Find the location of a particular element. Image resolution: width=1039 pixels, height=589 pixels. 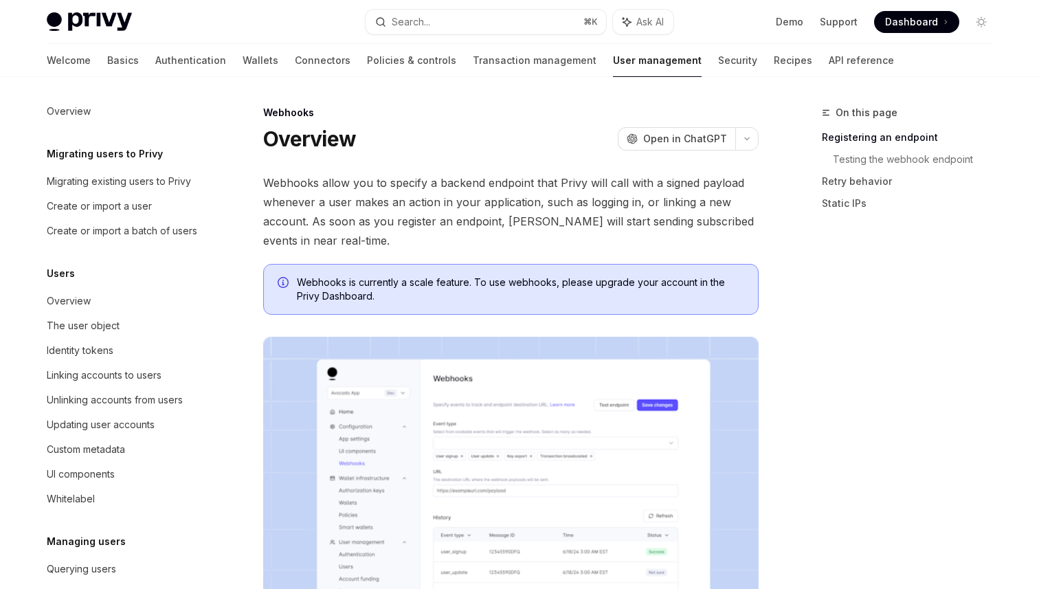

div: Identity tokens is located at coordinates (80, 350).